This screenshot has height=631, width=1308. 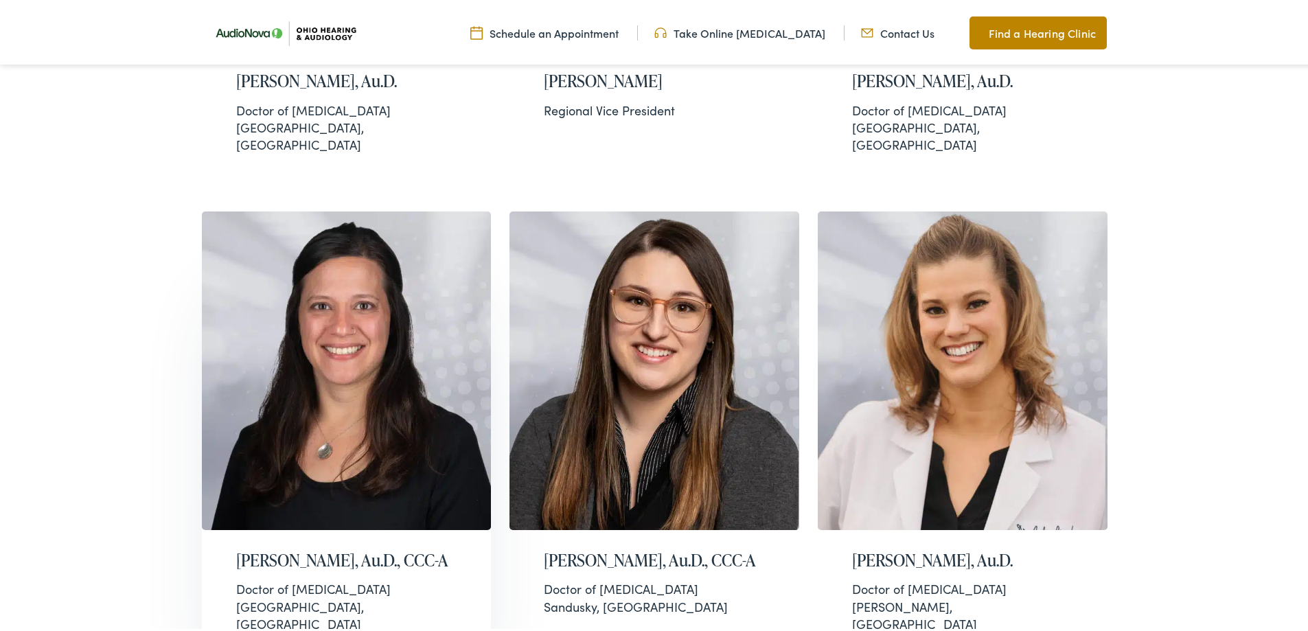 I want to click on img: Calendar Icon to schedule a hearing appointment in Cincinnati, OH, so click(x=477, y=30).